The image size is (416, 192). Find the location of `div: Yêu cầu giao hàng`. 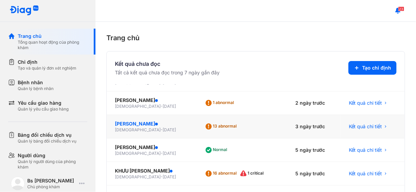

div: Yêu cầu giao hàng is located at coordinates (43, 103).